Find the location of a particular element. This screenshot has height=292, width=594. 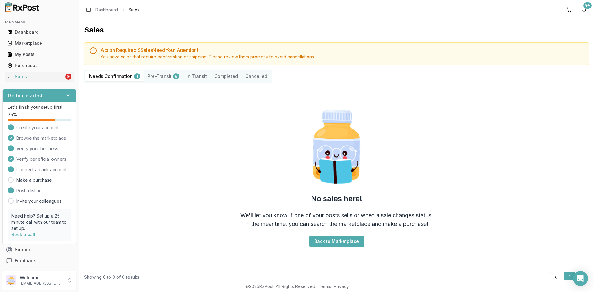

img: Smart Pill Bottle is located at coordinates (337, 147).